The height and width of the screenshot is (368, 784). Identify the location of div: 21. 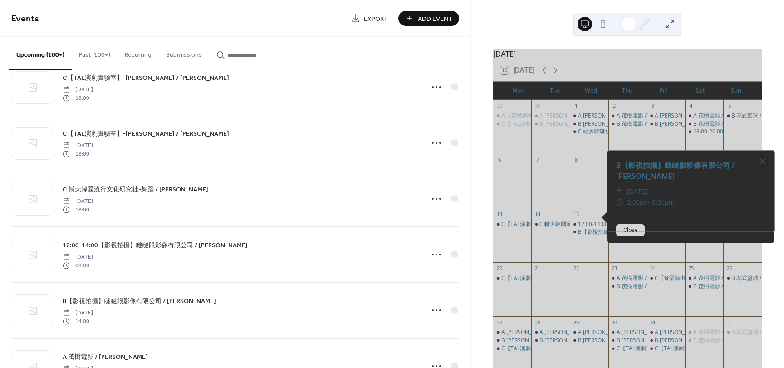
(537, 268).